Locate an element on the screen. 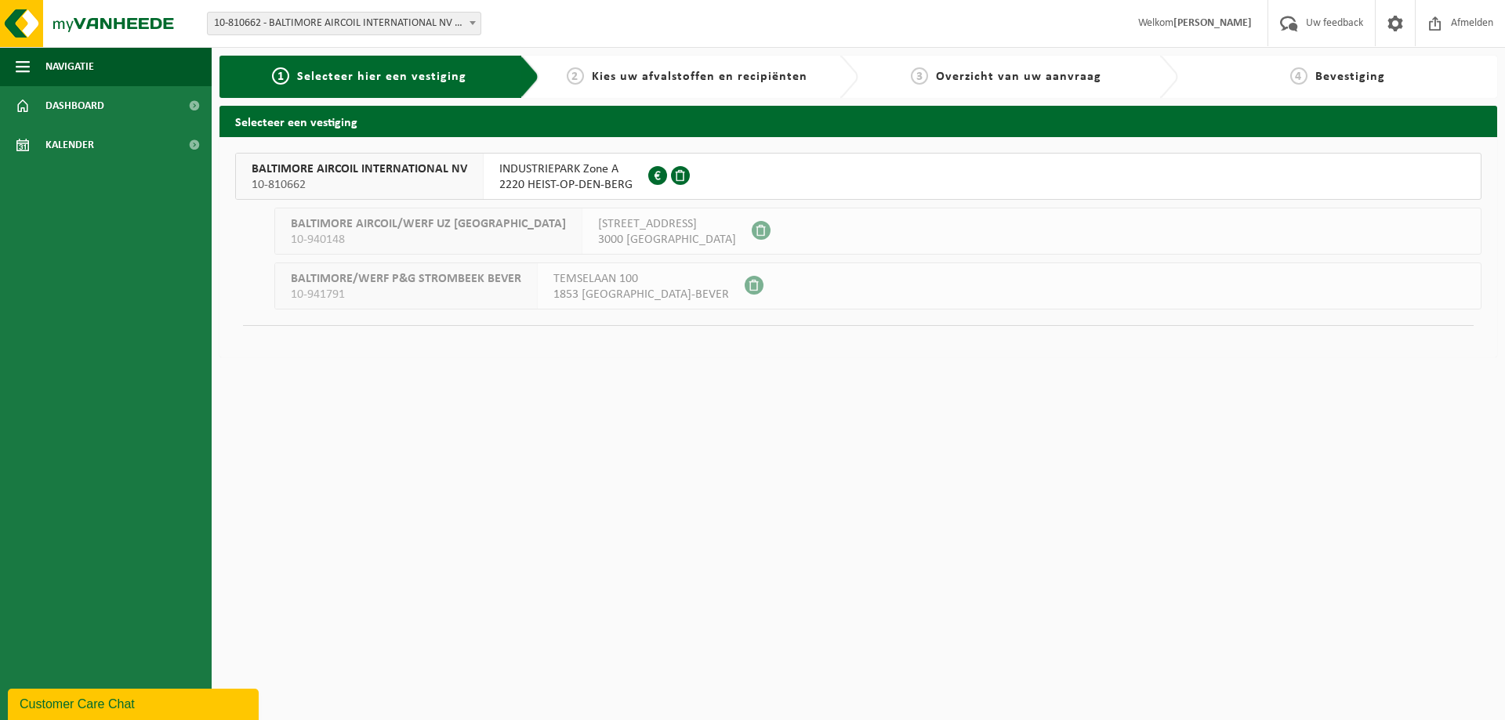 The width and height of the screenshot is (1505, 720). span: 3 is located at coordinates (920, 76).